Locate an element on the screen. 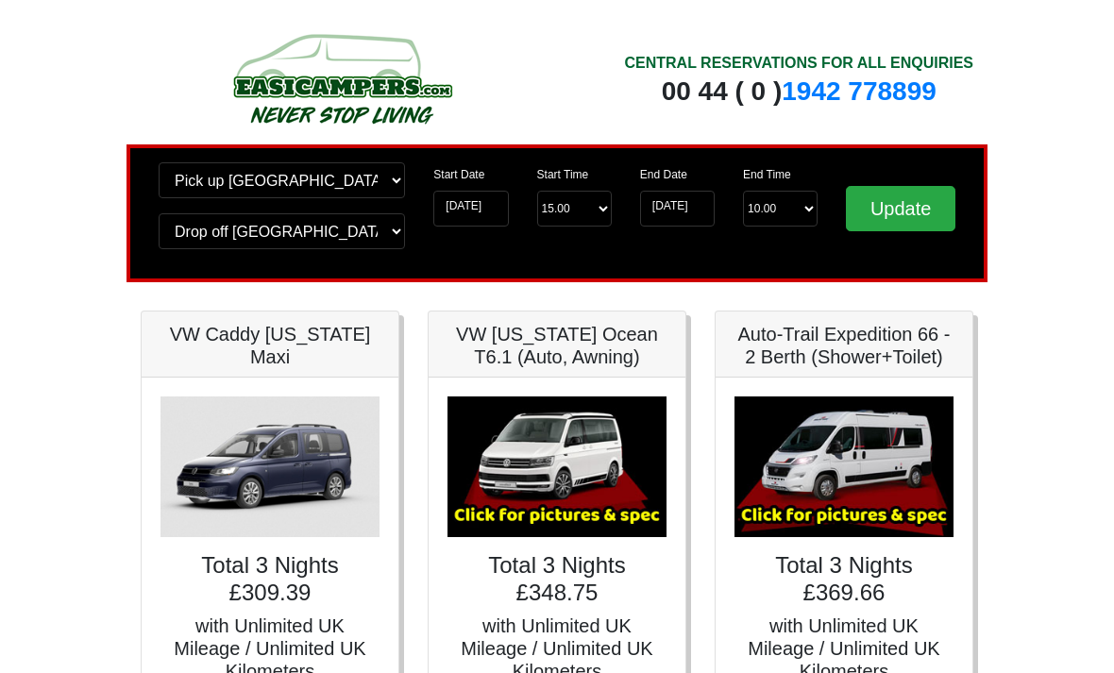  input: Start Date is located at coordinates (470, 209).